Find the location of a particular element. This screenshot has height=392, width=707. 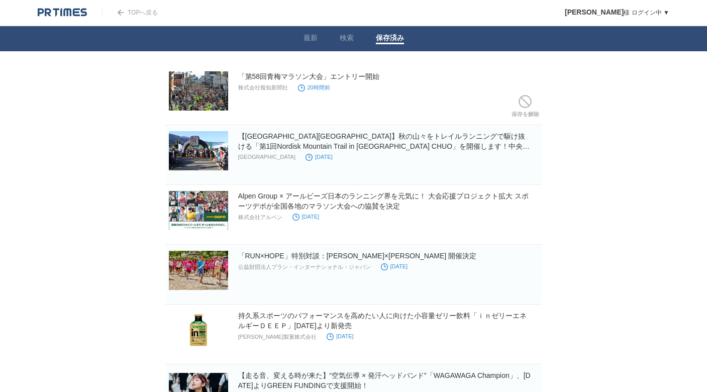

a: 「第58回青梅マラソン大会」エントリー開始 is located at coordinates (309, 76).